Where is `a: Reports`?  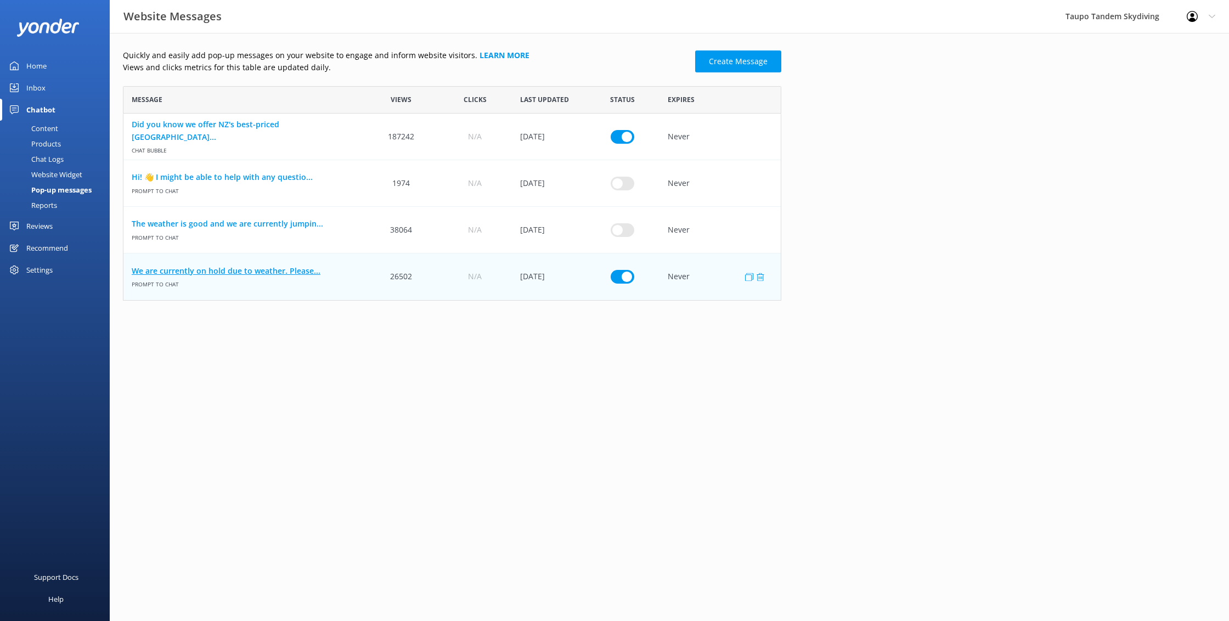 a: Reports is located at coordinates (58, 205).